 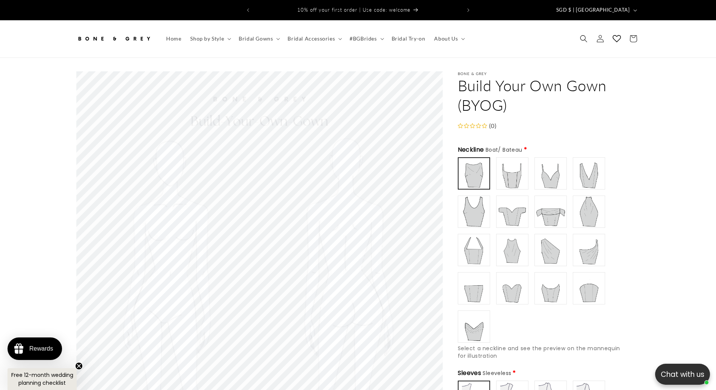 I want to click on summary: Bridal Accessories, so click(x=314, y=39).